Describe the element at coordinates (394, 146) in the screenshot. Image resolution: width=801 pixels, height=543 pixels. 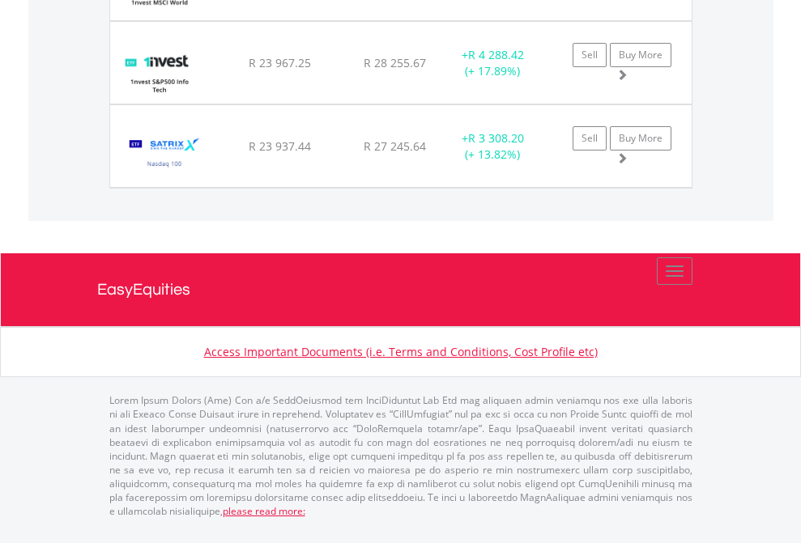
I see `span: R 27 245.64` at that location.